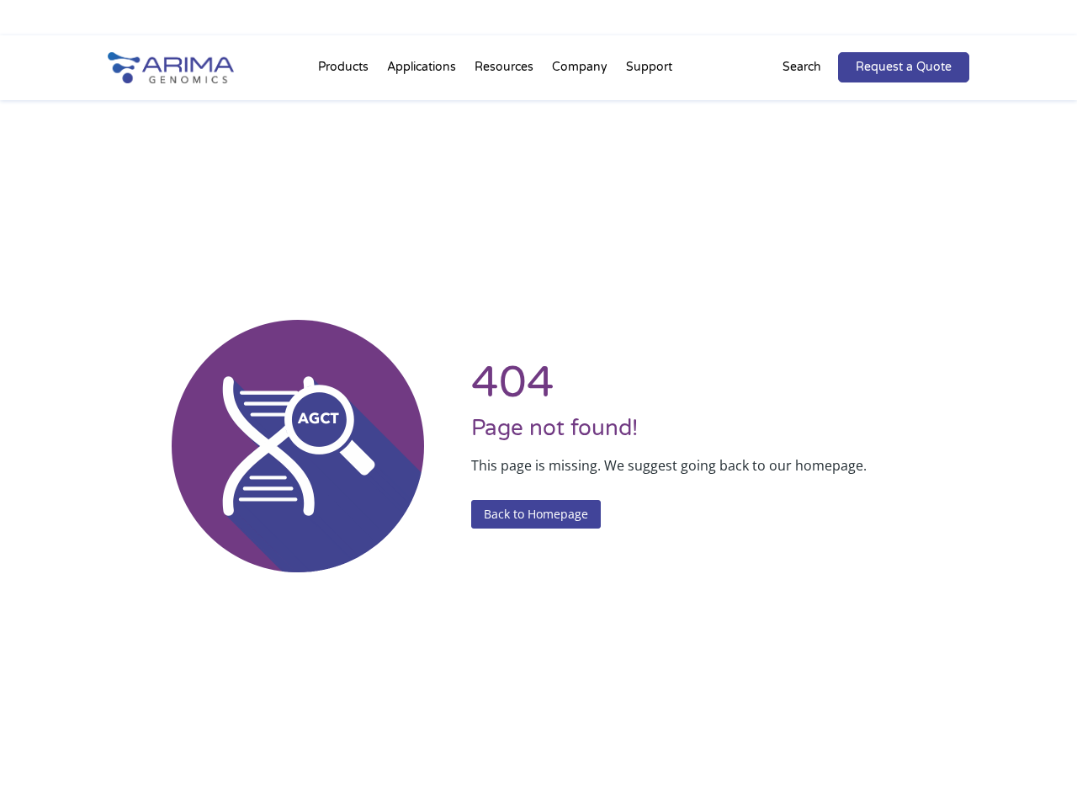 This screenshot has height=808, width=1077. I want to click on h3: Page not found!, so click(720, 434).